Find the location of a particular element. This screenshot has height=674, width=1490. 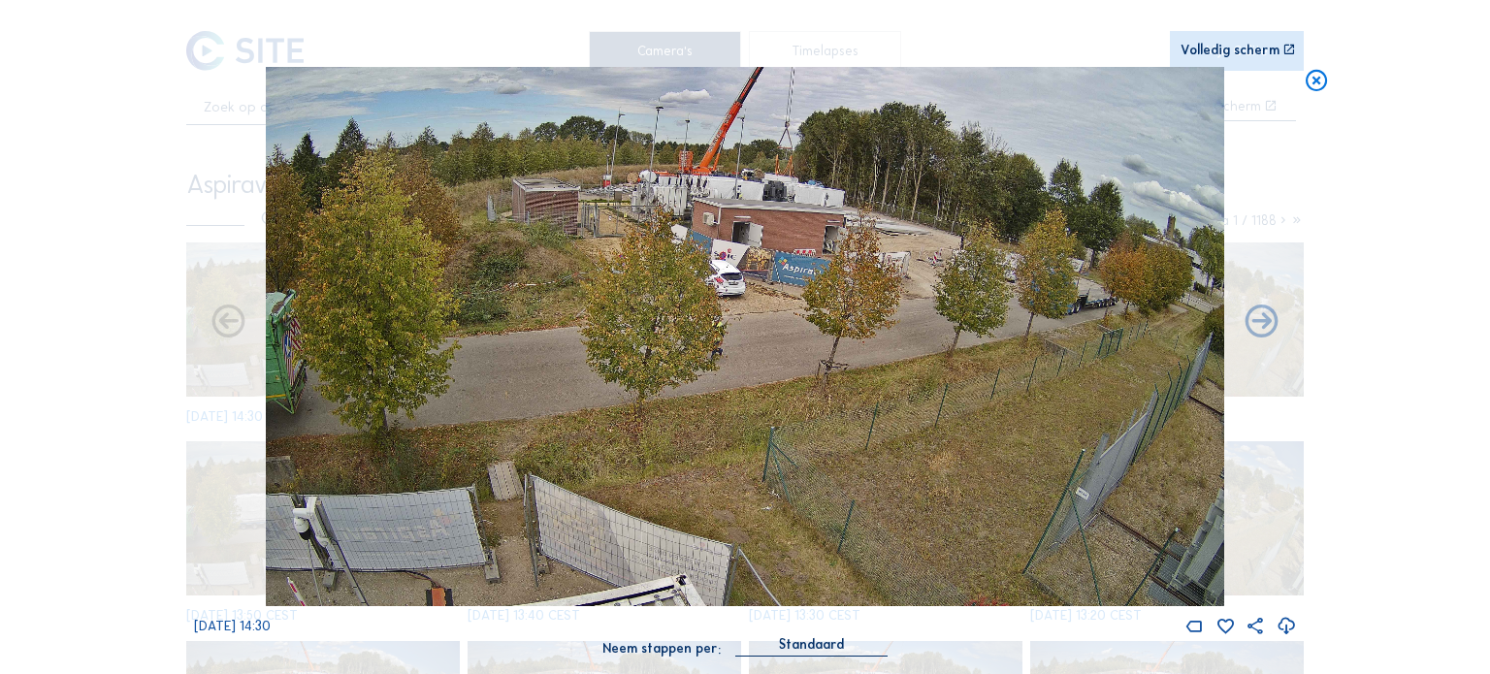

i: Back is located at coordinates (1261, 323).